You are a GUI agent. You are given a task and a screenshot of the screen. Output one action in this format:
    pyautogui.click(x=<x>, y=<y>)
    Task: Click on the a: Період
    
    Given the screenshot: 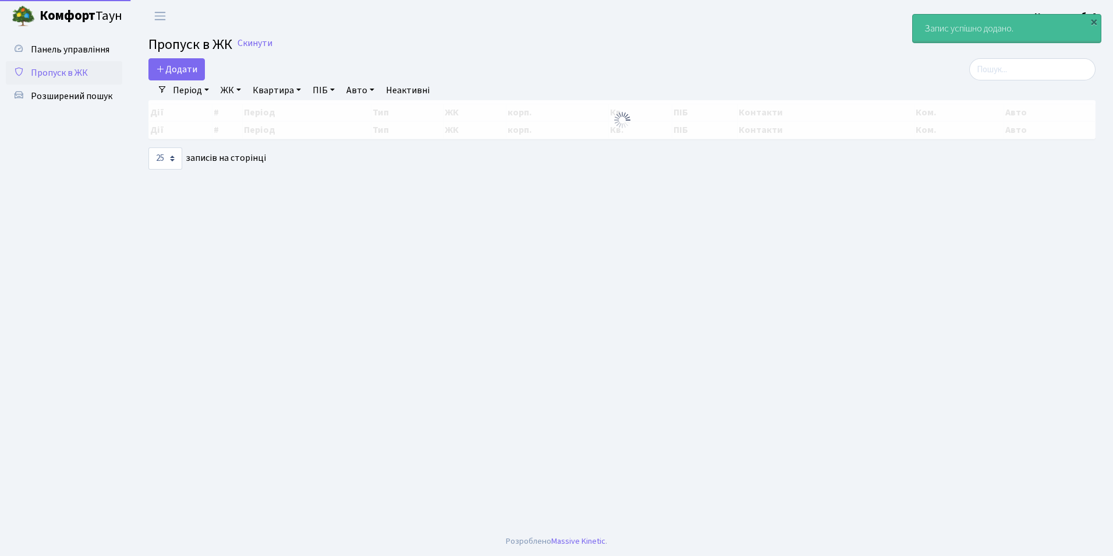 What is the action you would take?
    pyautogui.click(x=191, y=90)
    